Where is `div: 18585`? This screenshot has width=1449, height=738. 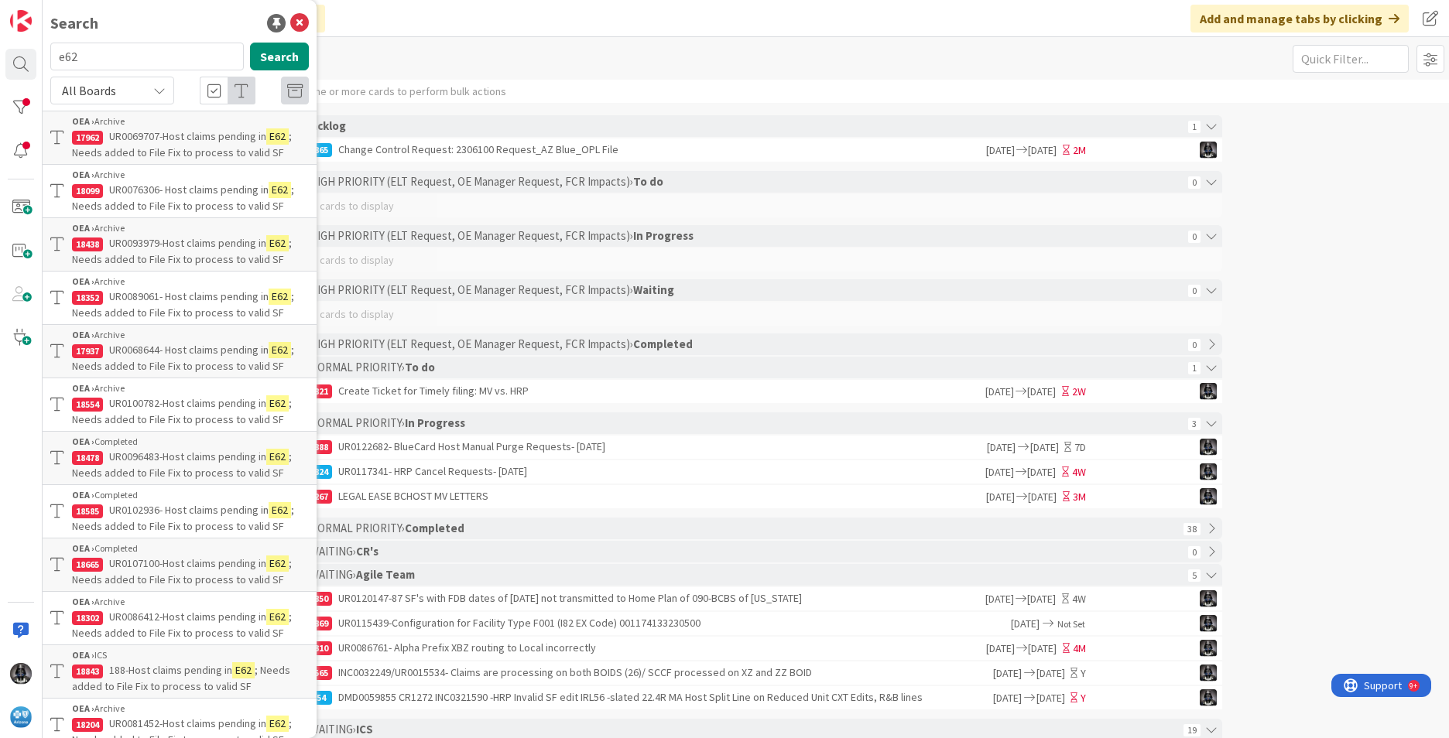
div: 18585 is located at coordinates (87, 511).